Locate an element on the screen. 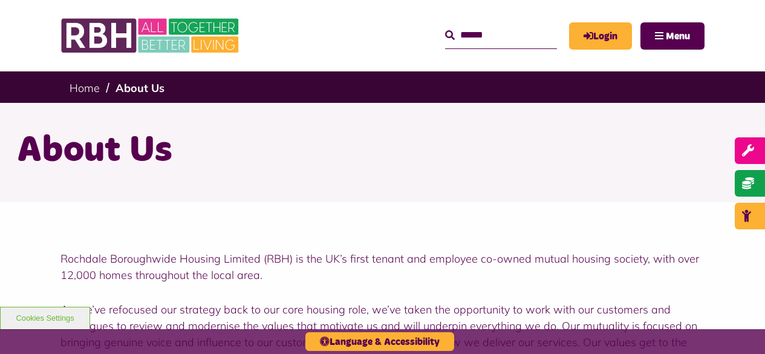 The height and width of the screenshot is (354, 765). a: MyRBH is located at coordinates (601, 36).